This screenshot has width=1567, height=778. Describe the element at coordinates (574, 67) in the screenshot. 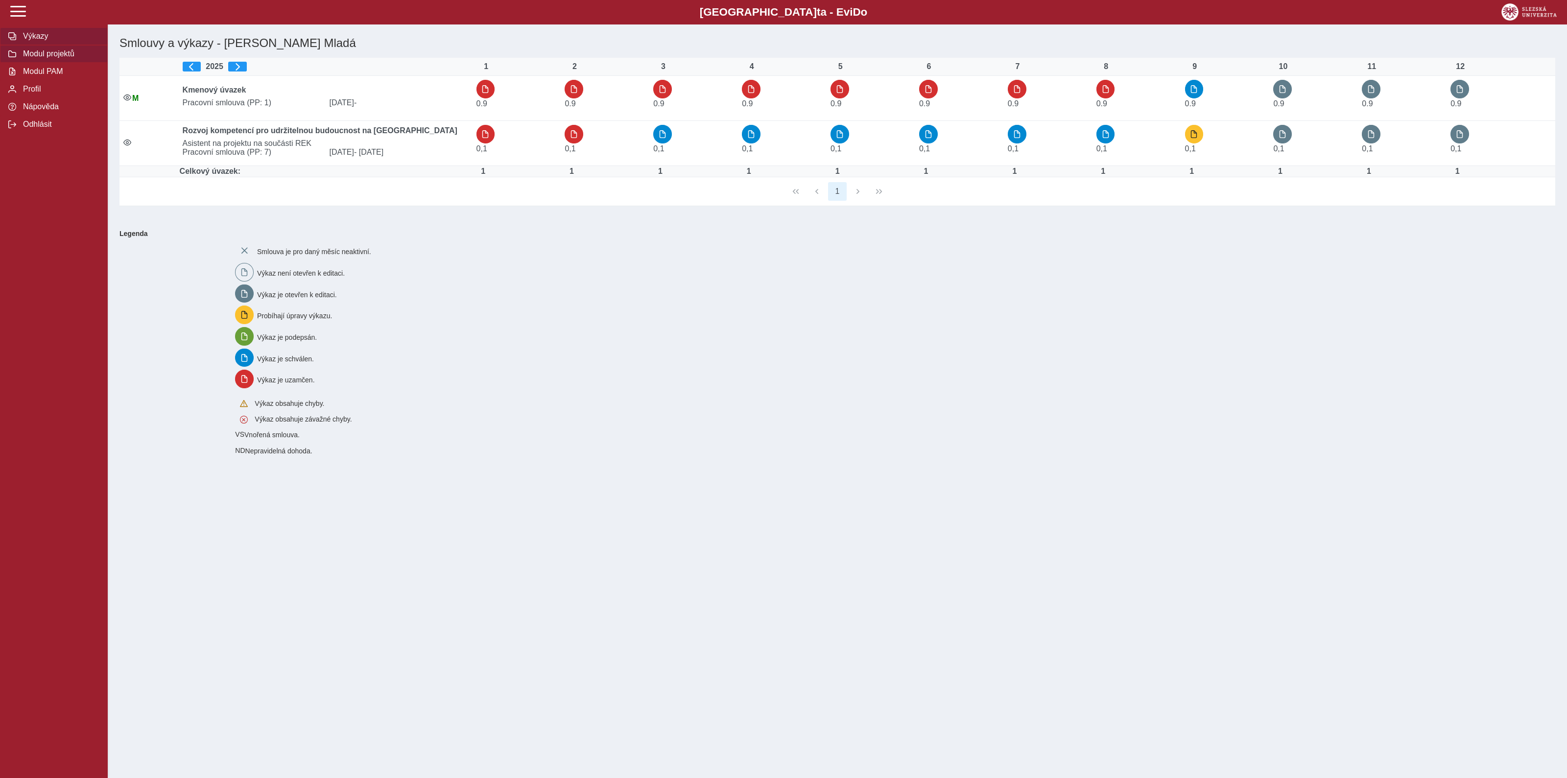

I see `div: 2` at that location.